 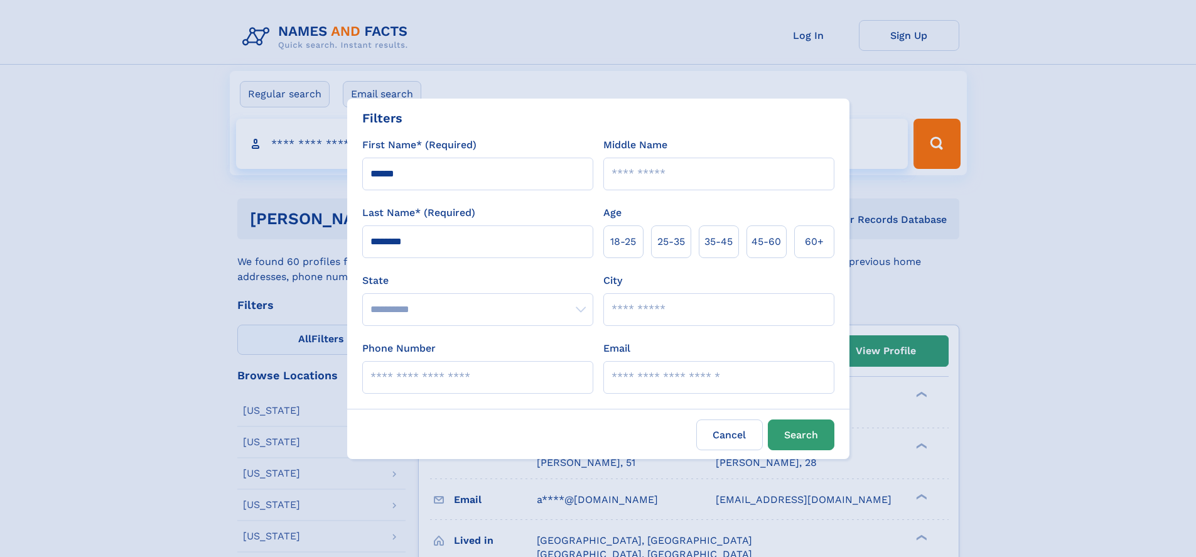 What do you see at coordinates (617, 348) in the screenshot?
I see `label: Email` at bounding box center [617, 348].